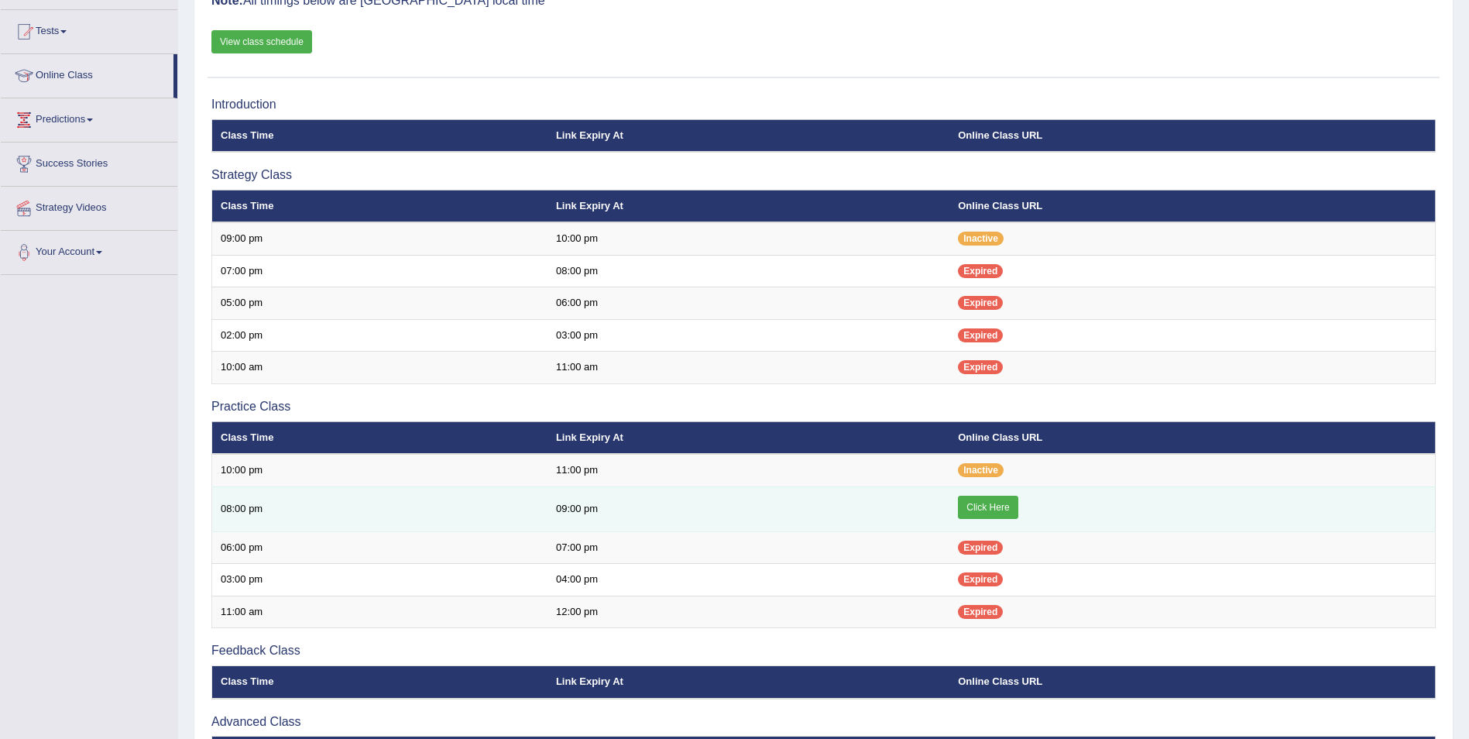 Image resolution: width=1469 pixels, height=739 pixels. What do you see at coordinates (823, 651) in the screenshot?
I see `h3: Feedback Class` at bounding box center [823, 651].